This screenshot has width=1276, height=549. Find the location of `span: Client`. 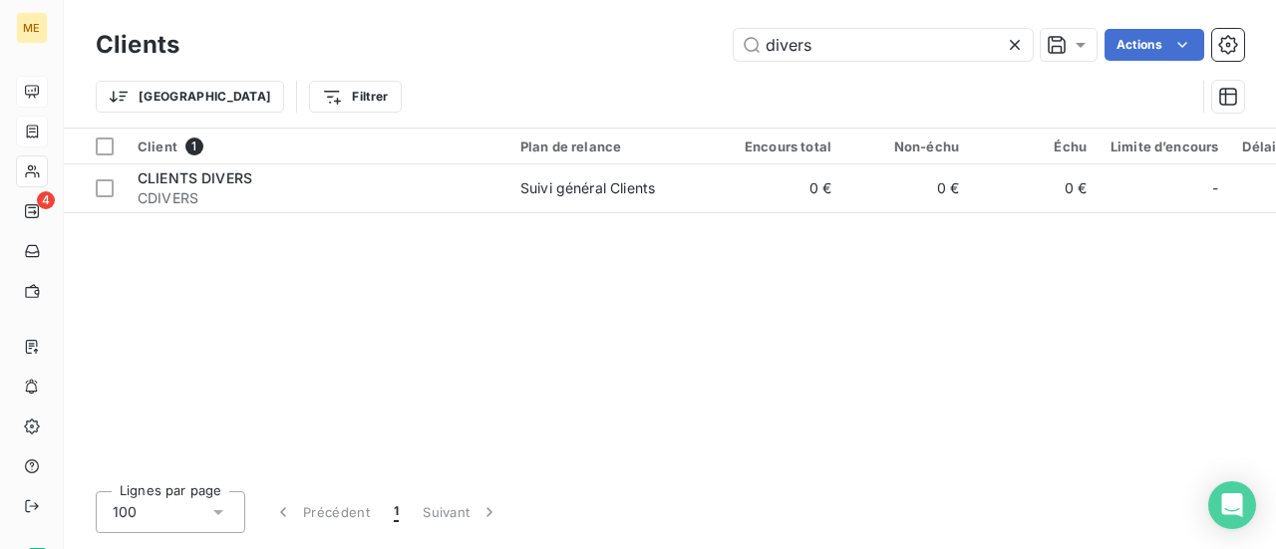

span: Client is located at coordinates (158, 147).